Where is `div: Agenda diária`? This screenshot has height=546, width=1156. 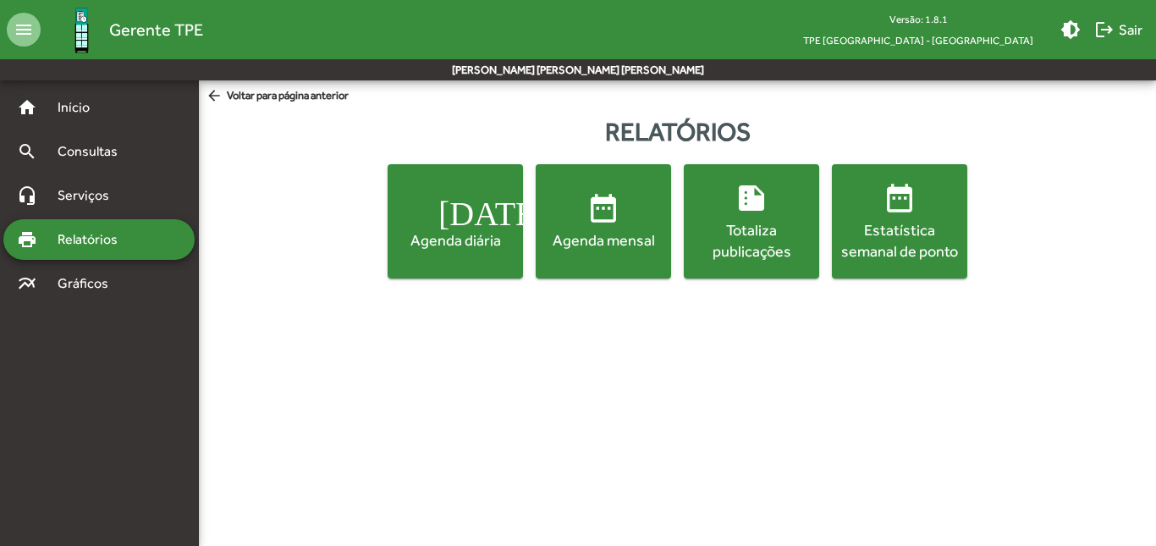
div: Agenda diária is located at coordinates (455, 240).